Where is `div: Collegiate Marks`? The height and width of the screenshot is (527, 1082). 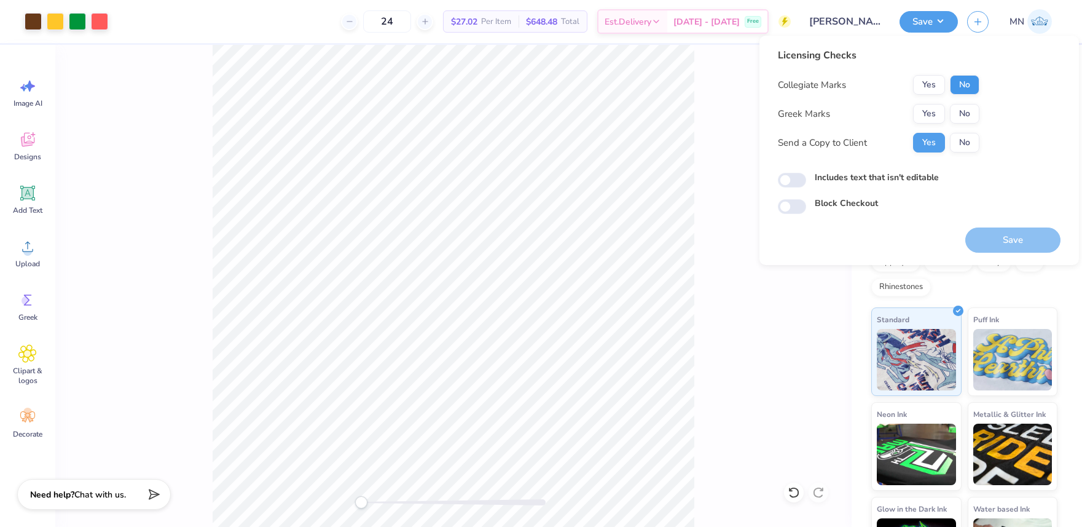 div: Collegiate Marks is located at coordinates (812, 85).